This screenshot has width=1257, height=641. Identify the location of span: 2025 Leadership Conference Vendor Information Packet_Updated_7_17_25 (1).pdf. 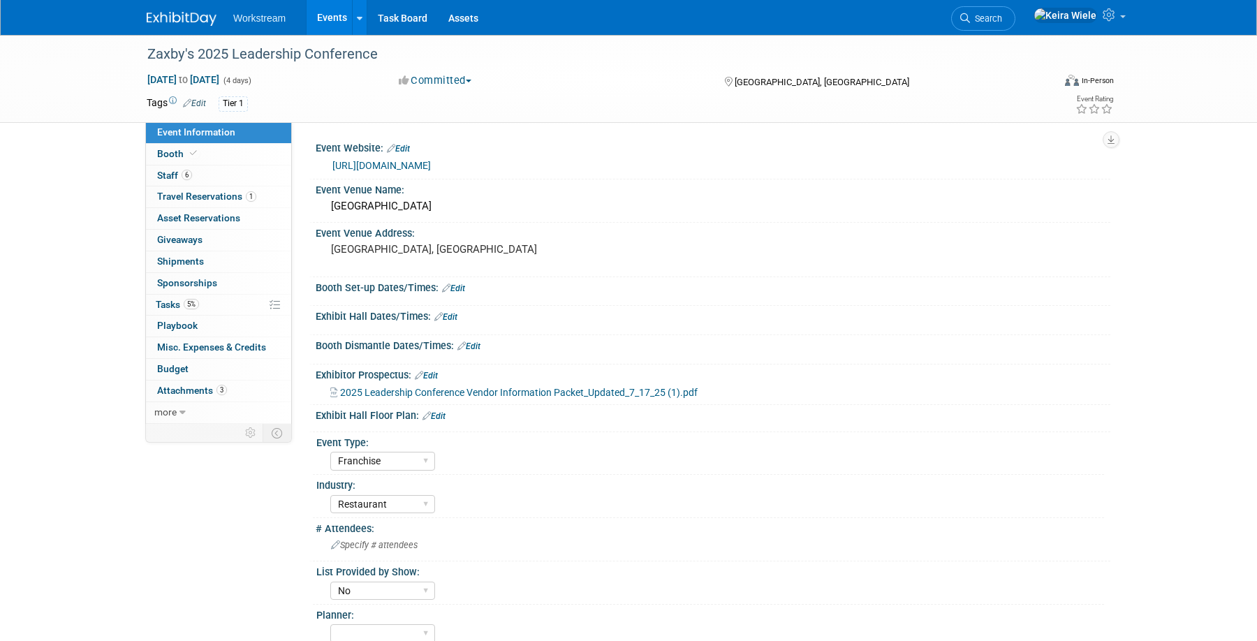
(519, 392).